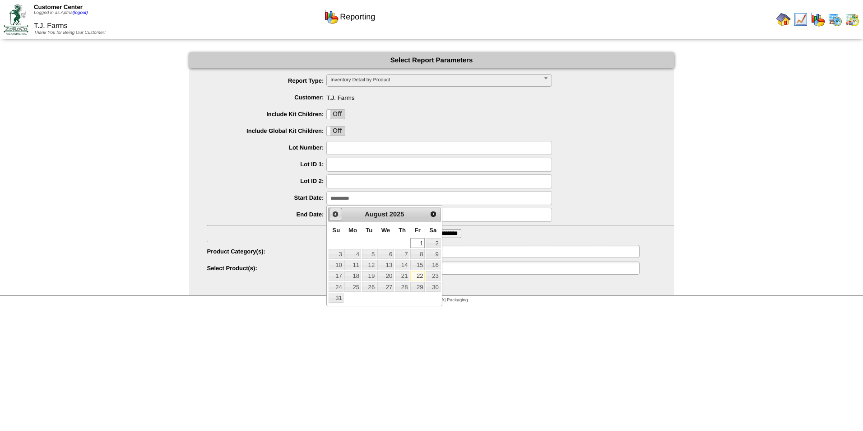 This screenshot has width=863, height=431. I want to click on a: 19, so click(369, 276).